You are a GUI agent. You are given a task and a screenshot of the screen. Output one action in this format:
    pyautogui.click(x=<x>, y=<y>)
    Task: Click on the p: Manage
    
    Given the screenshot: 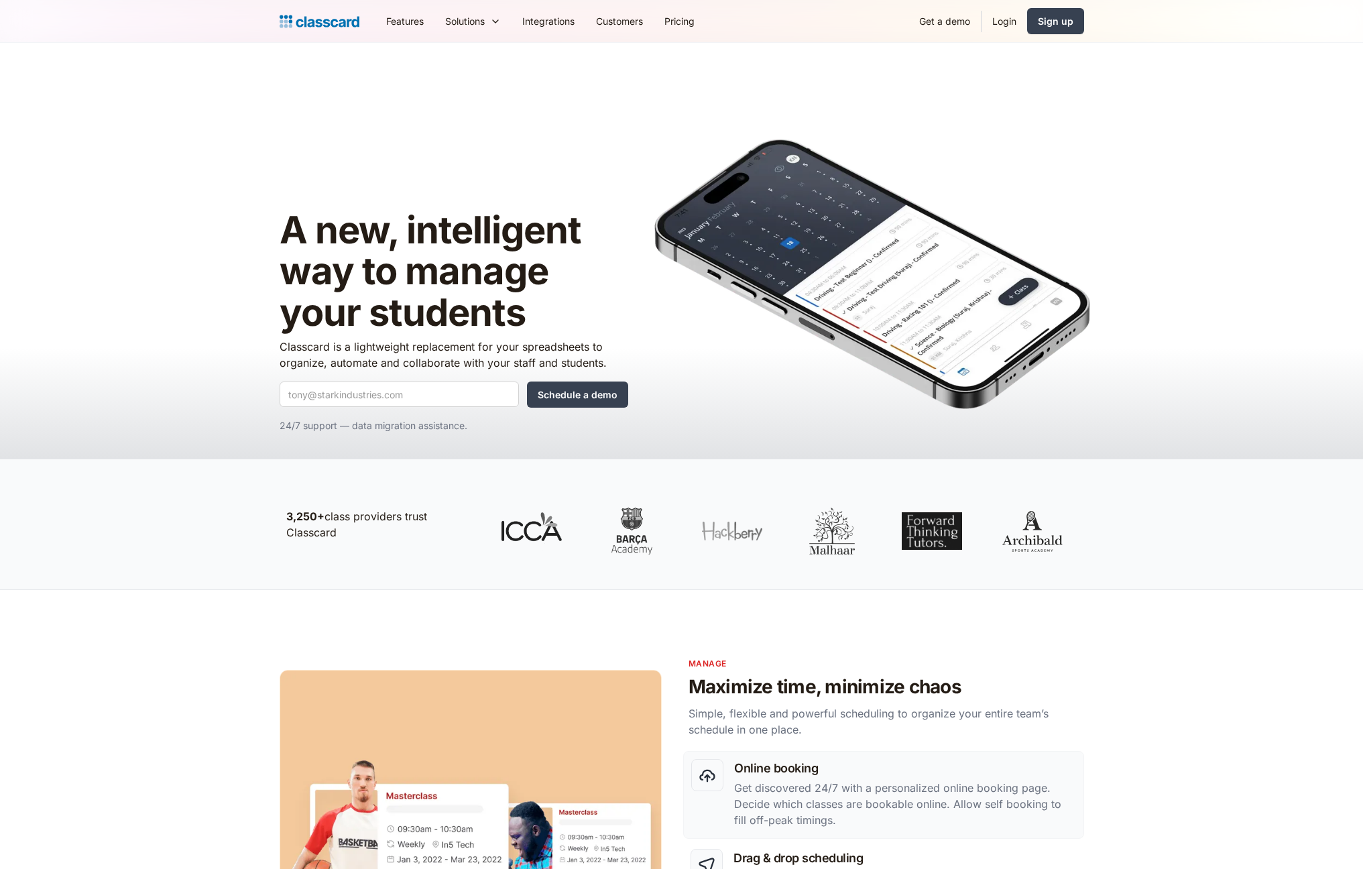 What is the action you would take?
    pyautogui.click(x=886, y=663)
    